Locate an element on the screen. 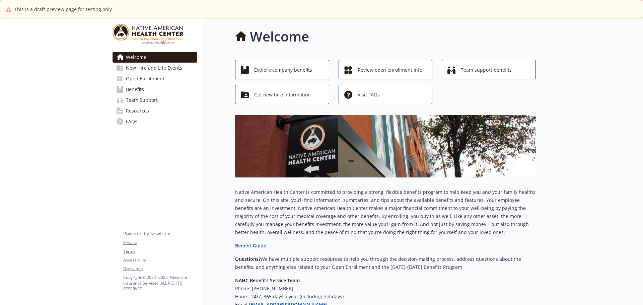 The width and height of the screenshot is (643, 305). span: Benefits is located at coordinates (135, 89).